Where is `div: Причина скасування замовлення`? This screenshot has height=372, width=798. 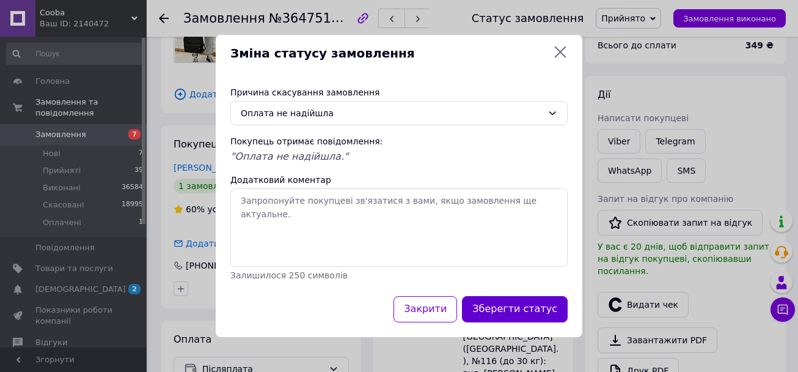 div: Причина скасування замовлення is located at coordinates (399, 92).